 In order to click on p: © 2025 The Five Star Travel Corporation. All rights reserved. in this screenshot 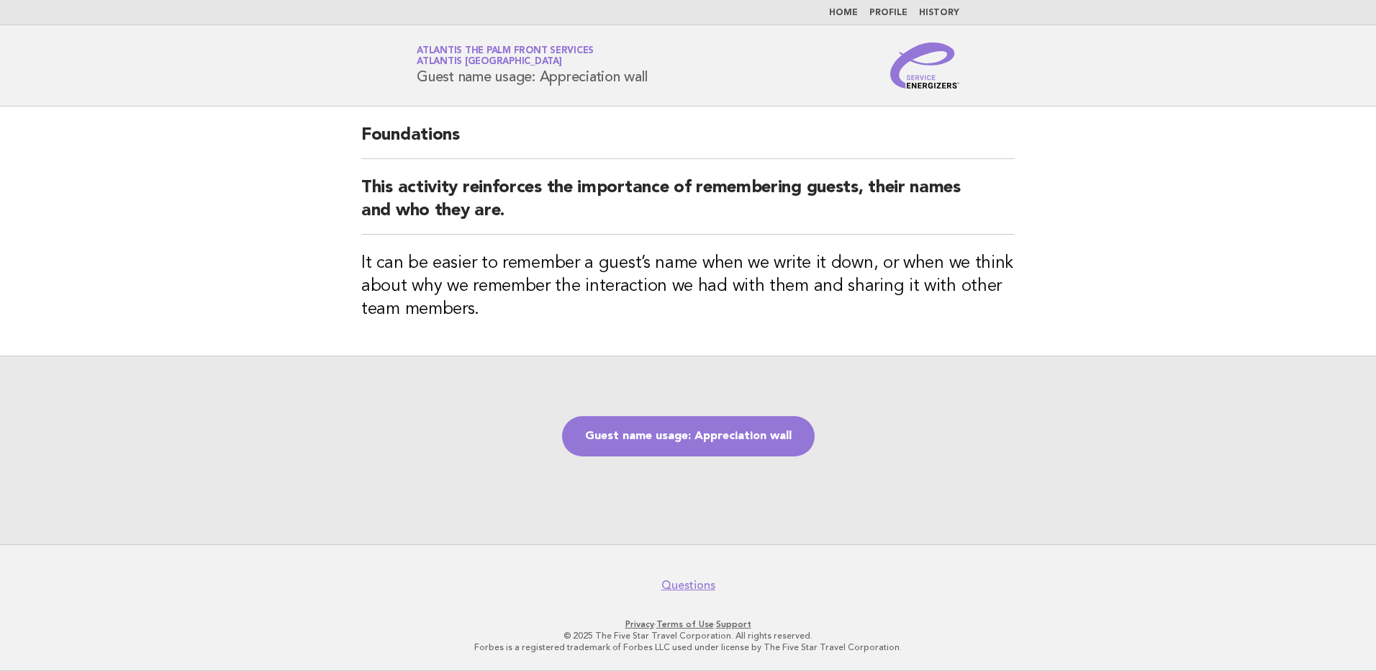, I will do `click(688, 635)`.